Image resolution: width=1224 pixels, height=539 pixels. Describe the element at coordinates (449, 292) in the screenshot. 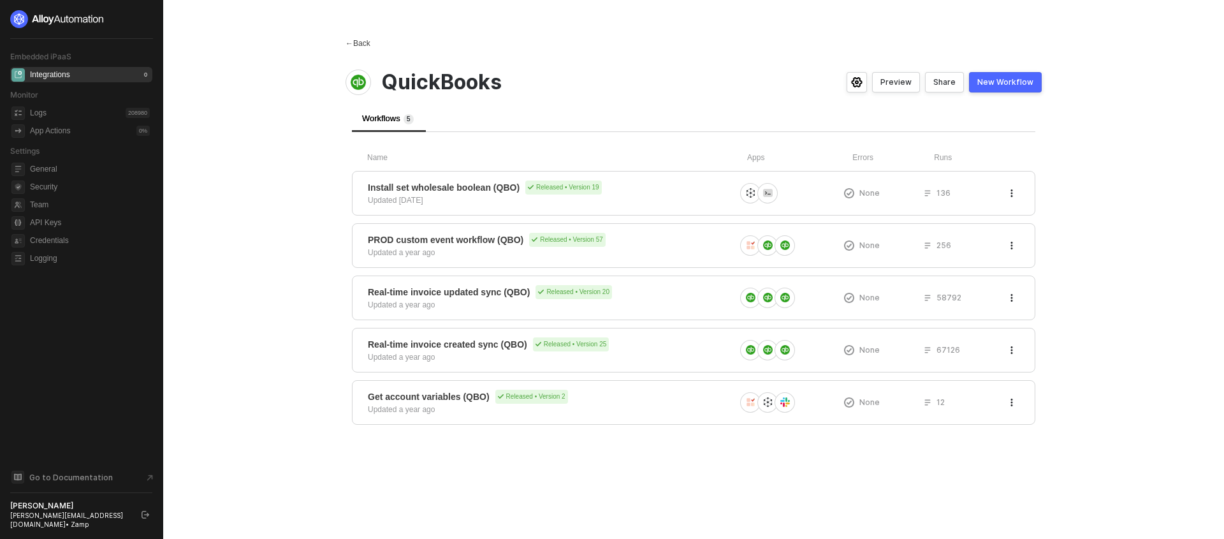

I see `span: Real-time invoice updated sync (QBO)` at that location.